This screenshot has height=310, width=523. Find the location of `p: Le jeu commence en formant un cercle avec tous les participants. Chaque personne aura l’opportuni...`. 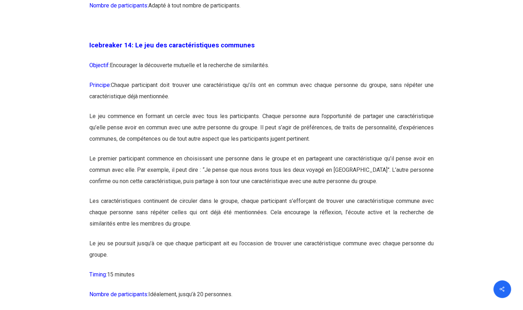

p: Le jeu commence en formant un cercle avec tous les participants. Chaque personne aura l’opportuni... is located at coordinates (261, 132).